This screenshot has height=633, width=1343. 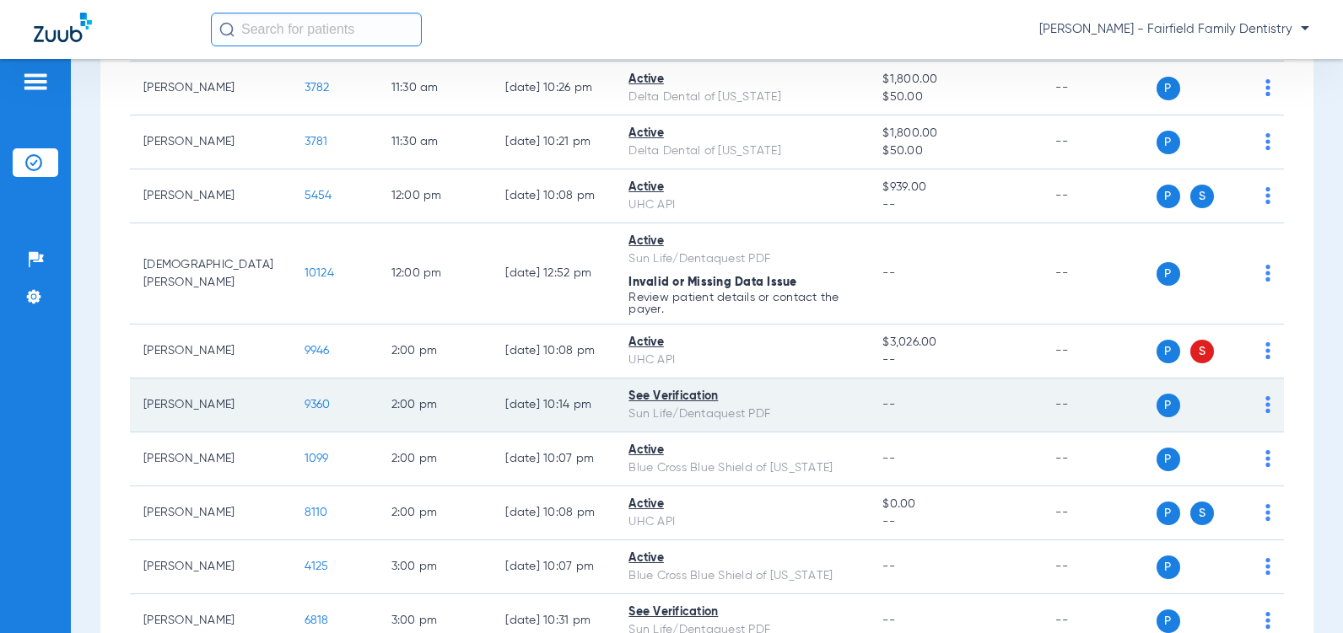 I want to click on span: 3781, so click(x=316, y=142).